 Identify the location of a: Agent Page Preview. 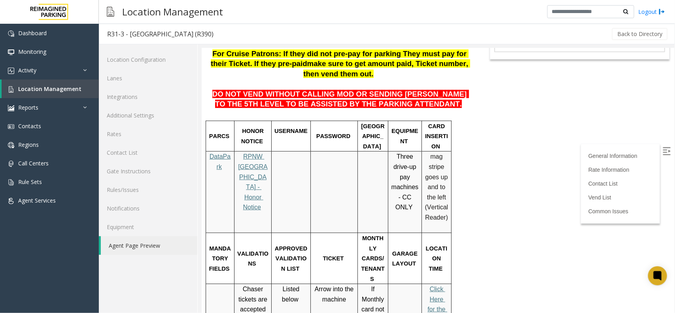
(149, 245).